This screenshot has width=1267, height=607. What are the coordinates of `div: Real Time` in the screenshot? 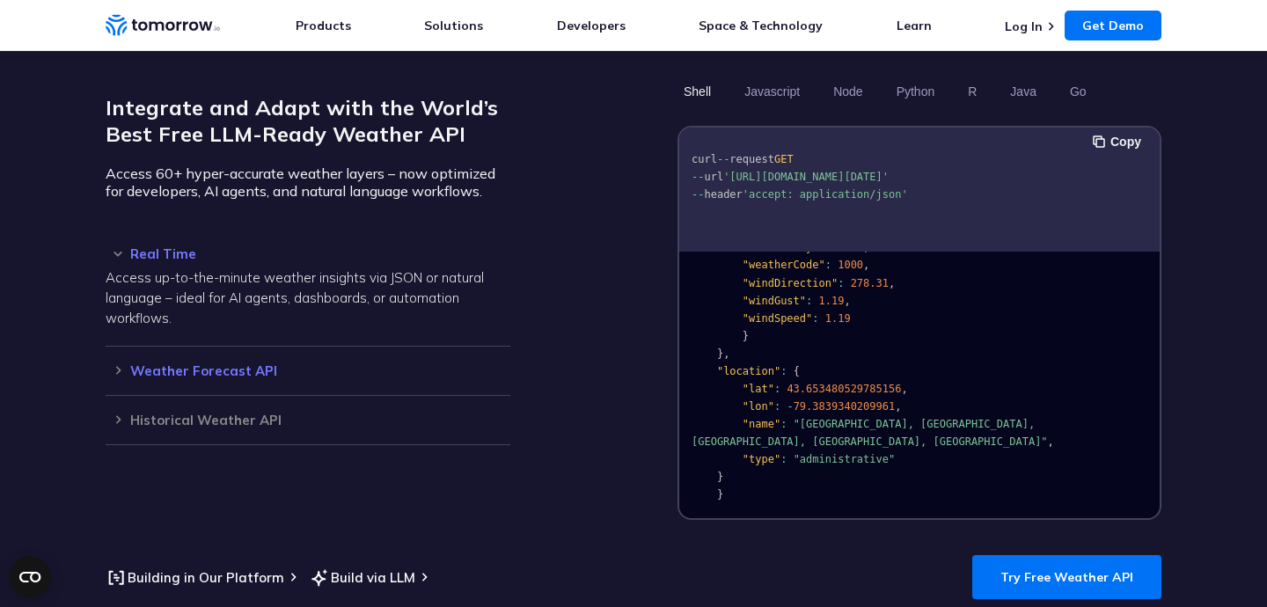 It's located at (308, 253).